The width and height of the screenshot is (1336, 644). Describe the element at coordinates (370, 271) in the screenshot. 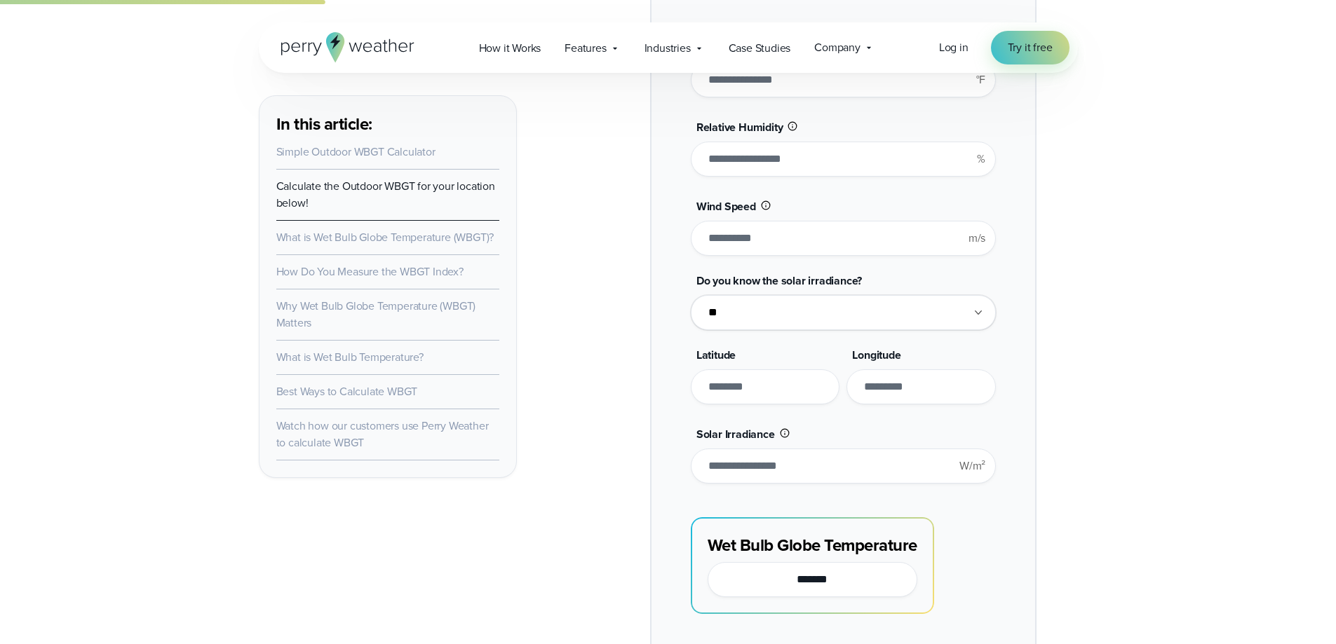

I see `a: How Do You Measure the WBGT Index?` at that location.